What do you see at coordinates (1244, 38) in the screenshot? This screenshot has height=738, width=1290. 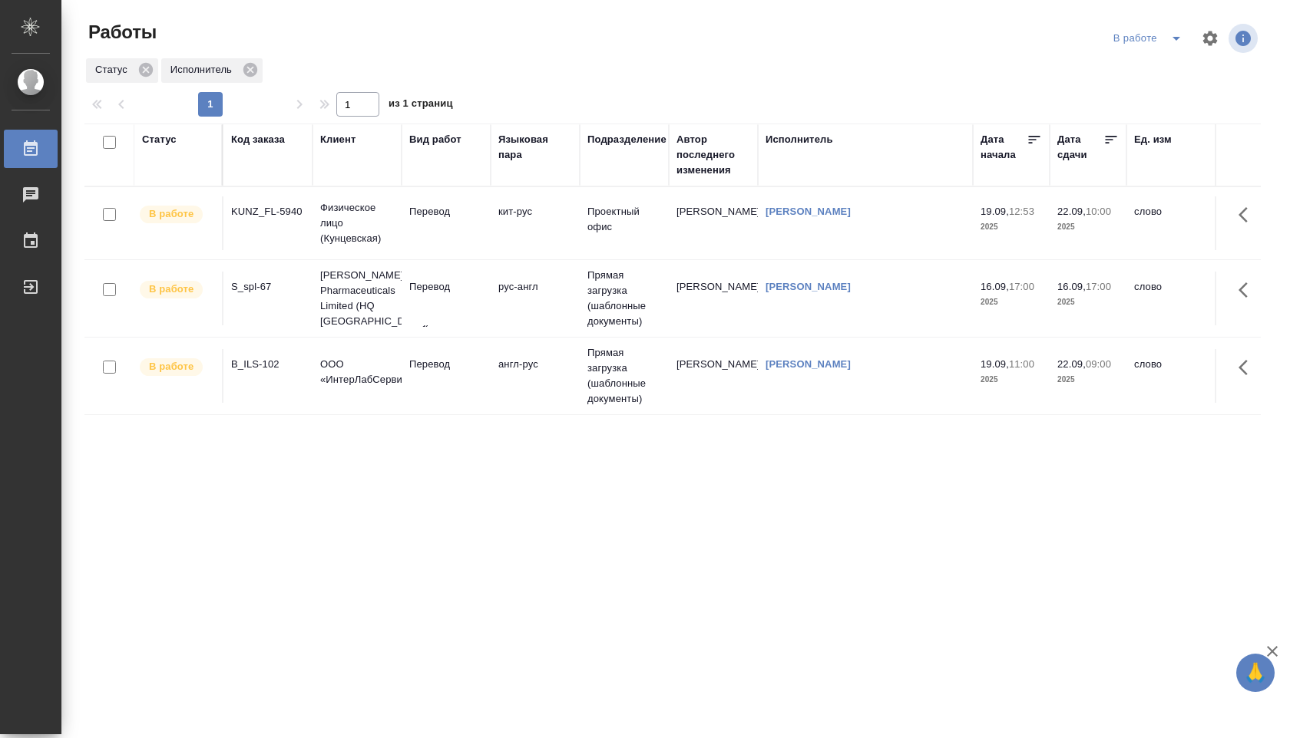 I see `span: Посмотреть информацию` at bounding box center [1244, 38].